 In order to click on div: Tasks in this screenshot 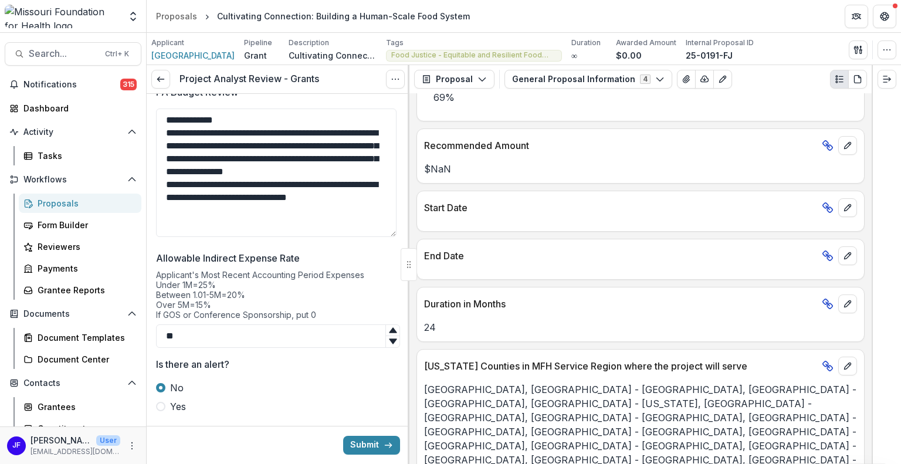, I will do `click(84, 155)`.